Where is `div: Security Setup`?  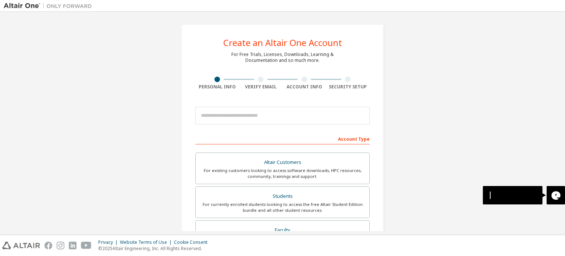
div: Security Setup is located at coordinates (348, 87).